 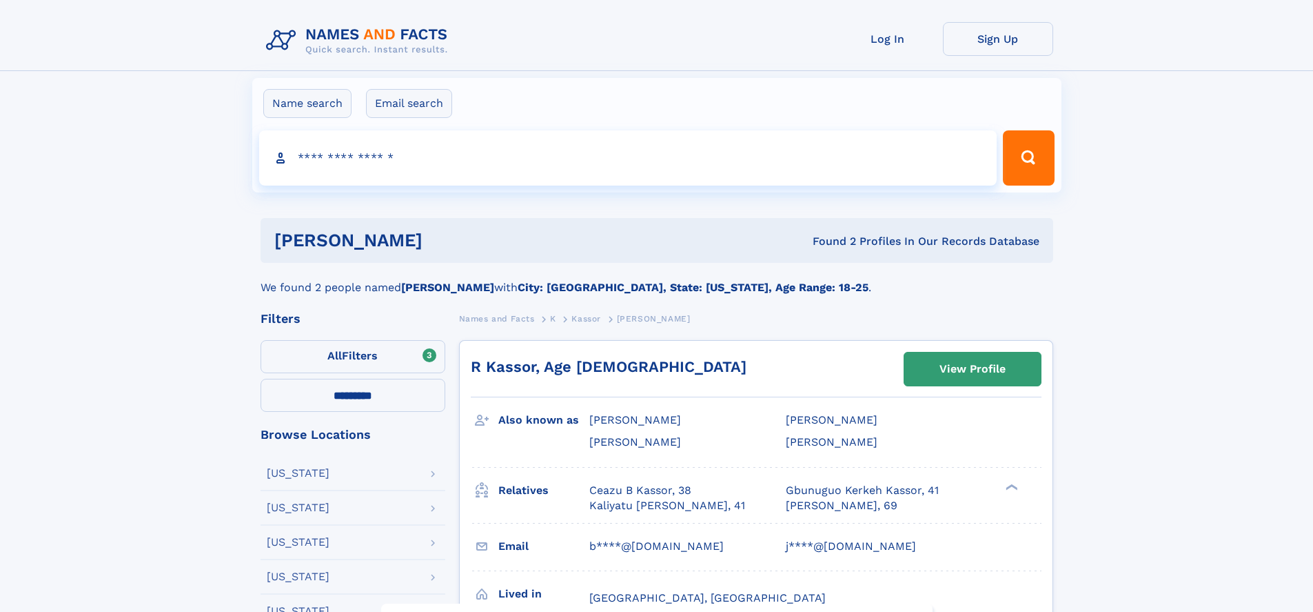 I want to click on div: Found 2 Profiles In Our Records Database, so click(x=829, y=241).